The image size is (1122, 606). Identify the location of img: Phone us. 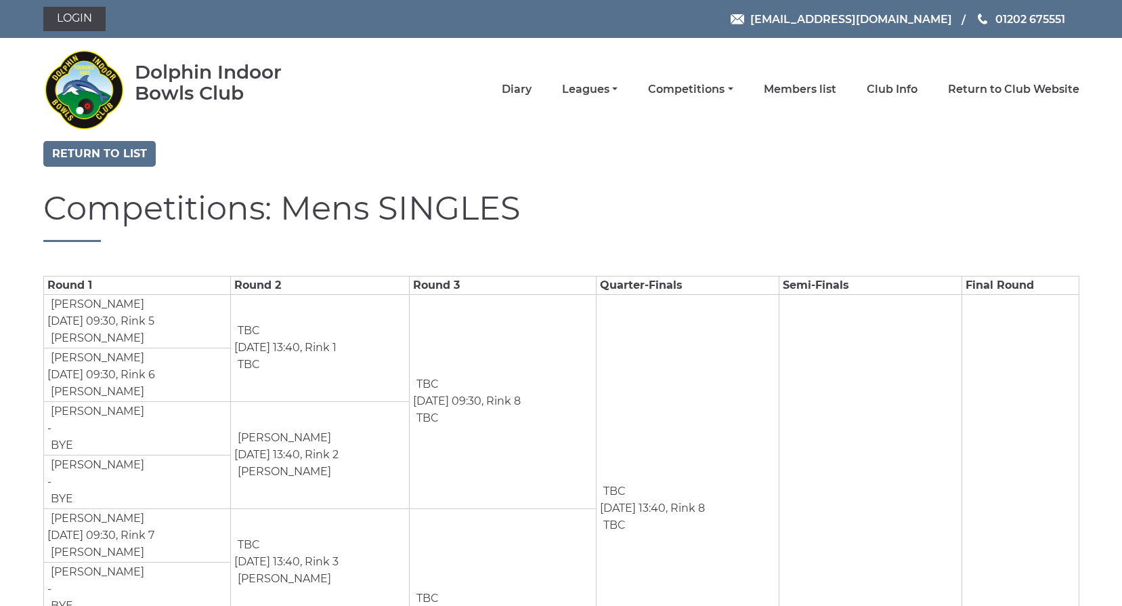
(983, 19).